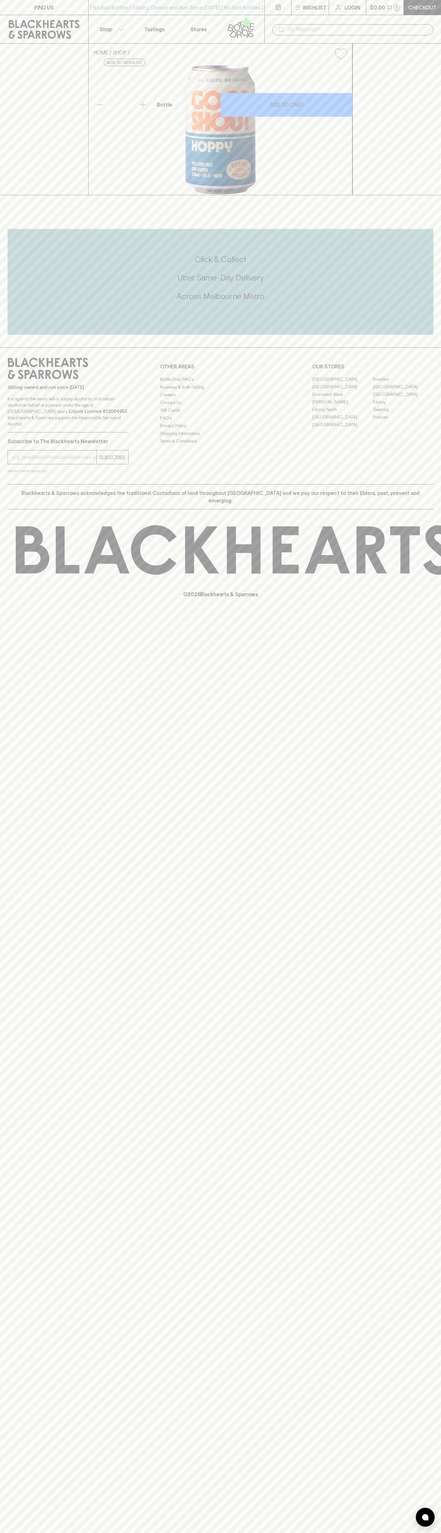 This screenshot has width=441, height=1533. What do you see at coordinates (423, 8) in the screenshot?
I see `p: Checkout` at bounding box center [423, 8].